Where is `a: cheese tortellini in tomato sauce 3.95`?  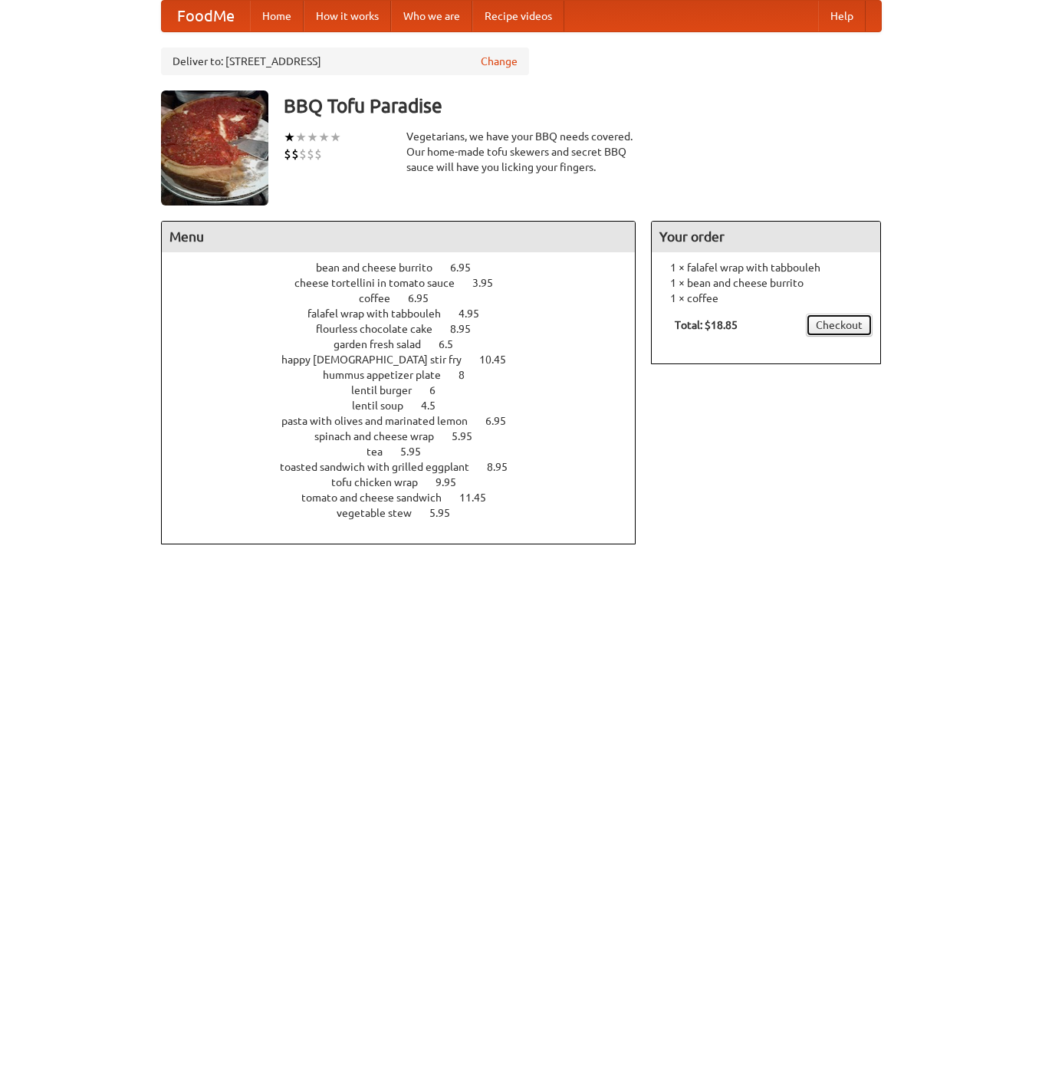 a: cheese tortellini in tomato sauce 3.95 is located at coordinates (408, 283).